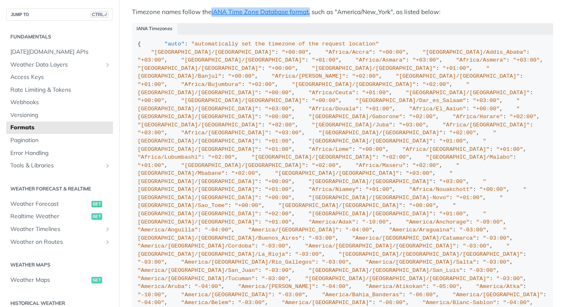 This screenshot has width=566, height=307. I want to click on span: "America/Araguaina", so click(421, 230).